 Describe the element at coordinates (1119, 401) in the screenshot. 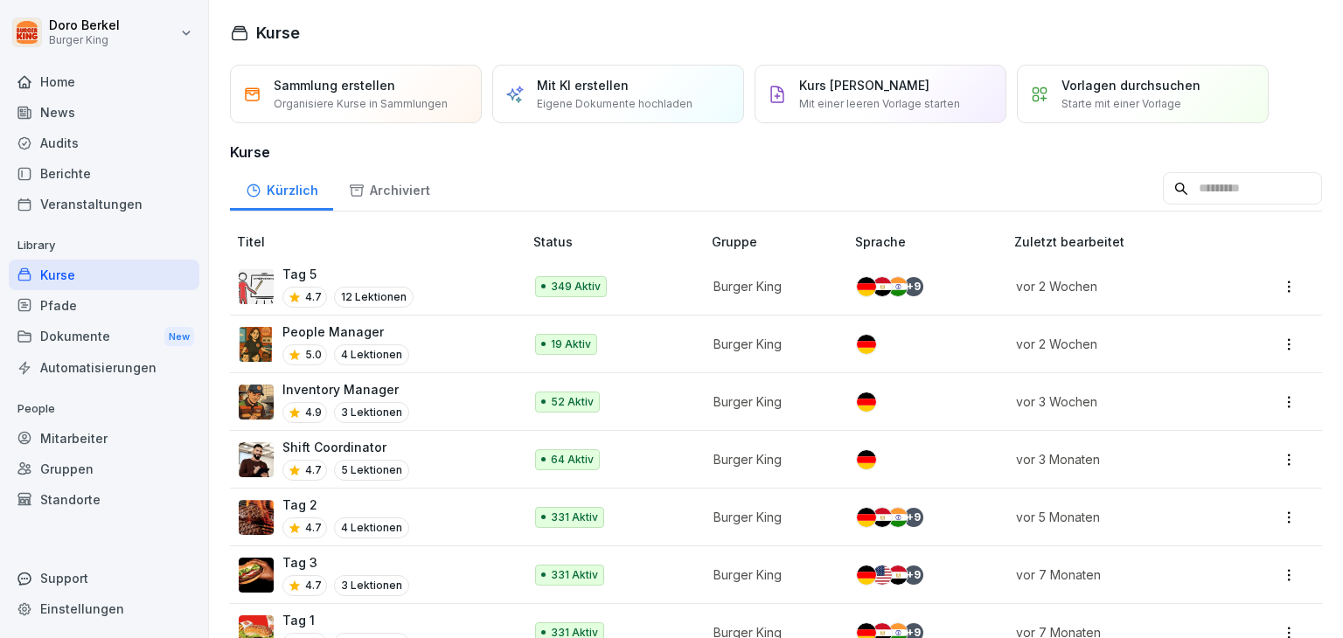

I see `p: vor 3 Wochen` at that location.